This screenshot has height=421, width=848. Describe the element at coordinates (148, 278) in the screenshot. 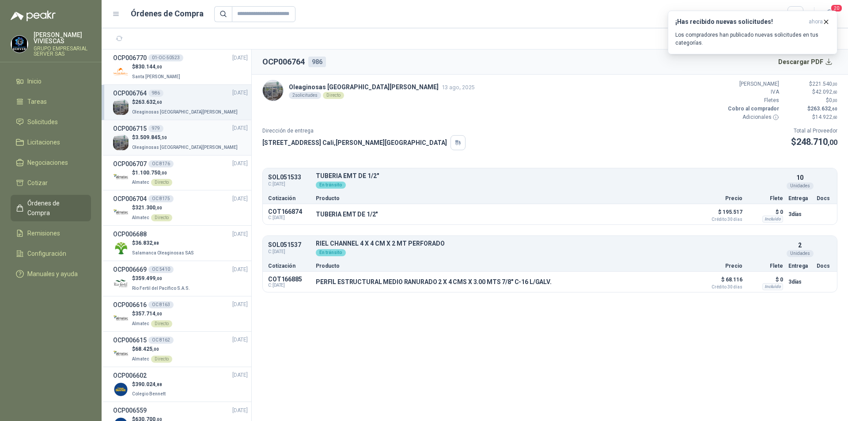

I see `span: 359.499` at that location.